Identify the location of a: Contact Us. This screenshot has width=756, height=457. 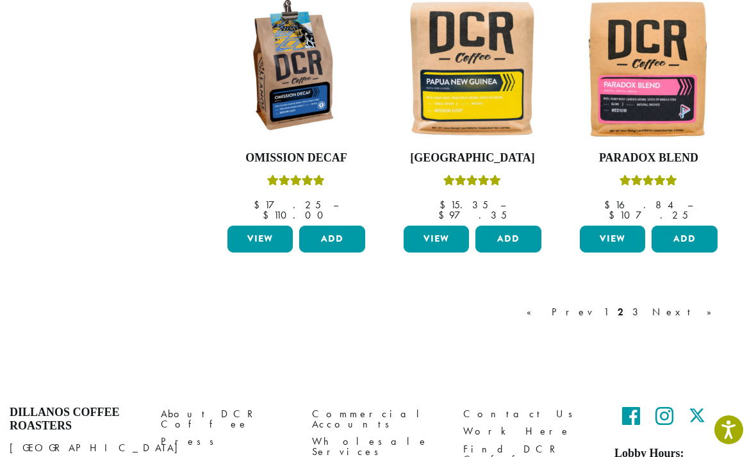
(529, 414).